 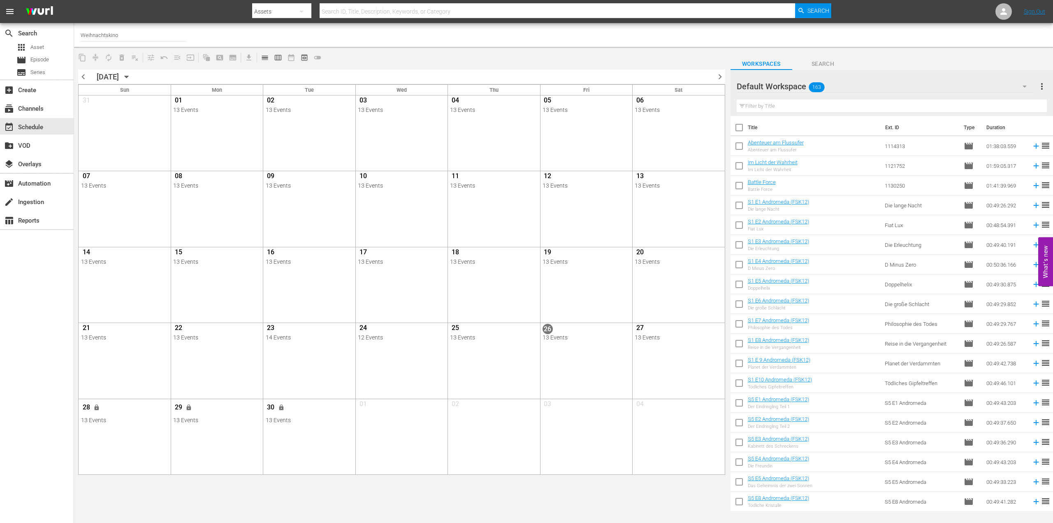 I want to click on span: Schedule, so click(x=9, y=127).